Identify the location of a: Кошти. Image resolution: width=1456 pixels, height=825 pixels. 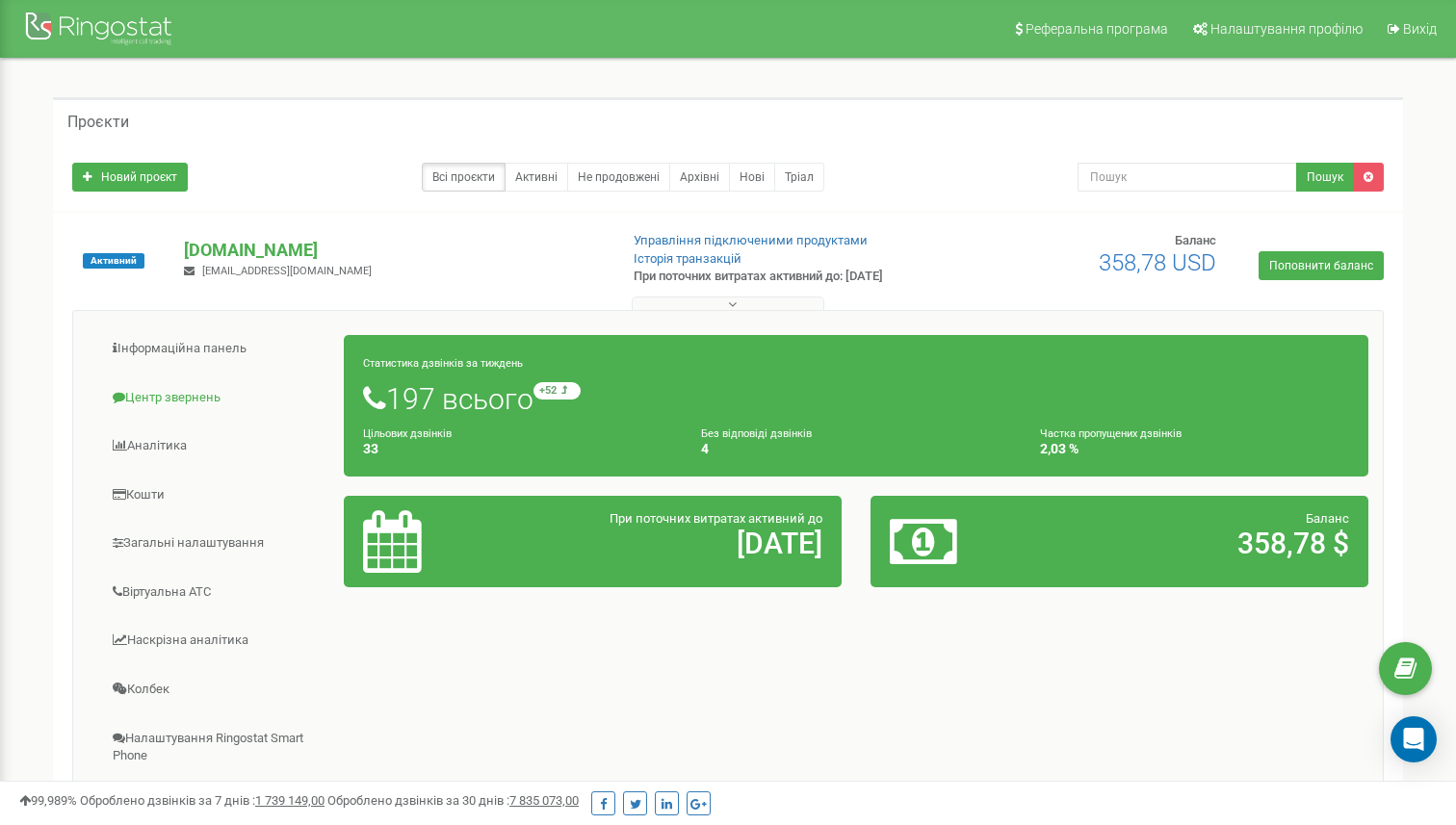
(216, 495).